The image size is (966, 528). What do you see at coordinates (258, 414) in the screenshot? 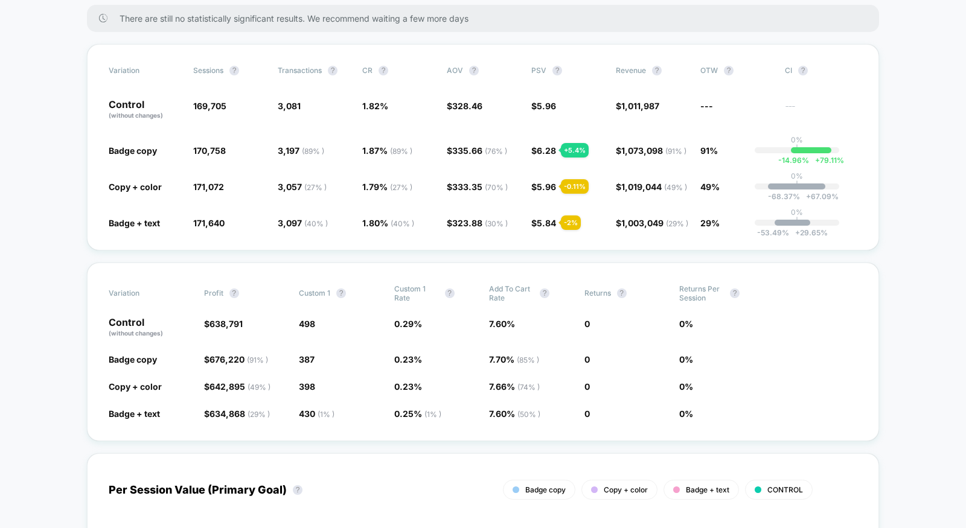
I see `span: ( 29 % )` at bounding box center [258, 414].